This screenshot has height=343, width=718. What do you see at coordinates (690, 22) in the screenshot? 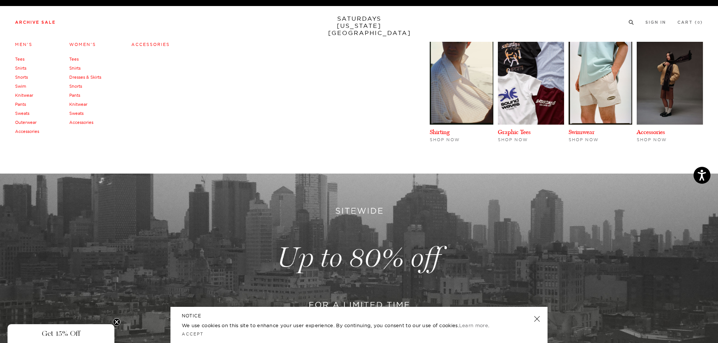
I see `a: Cart (0)` at bounding box center [690, 22].